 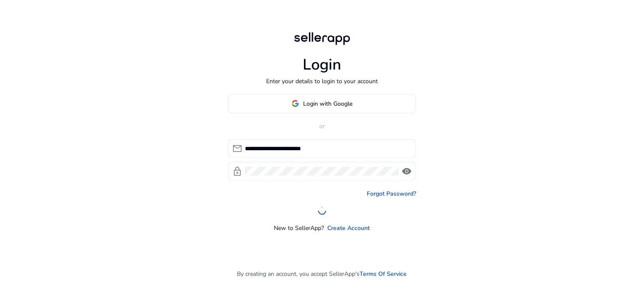 What do you see at coordinates (237, 149) in the screenshot?
I see `span: mail` at bounding box center [237, 149].